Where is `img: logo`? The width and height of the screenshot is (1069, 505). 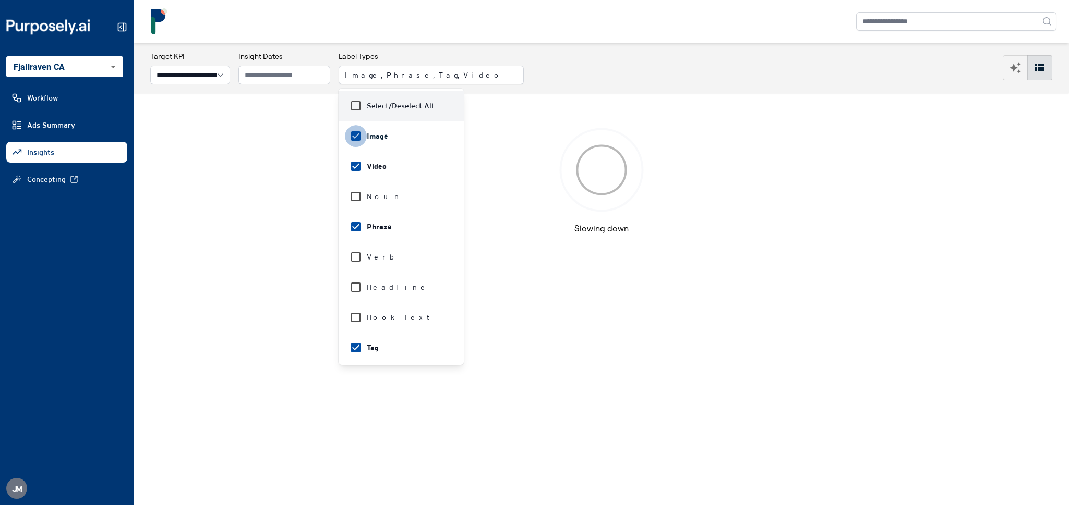 img: logo is located at coordinates (159, 21).